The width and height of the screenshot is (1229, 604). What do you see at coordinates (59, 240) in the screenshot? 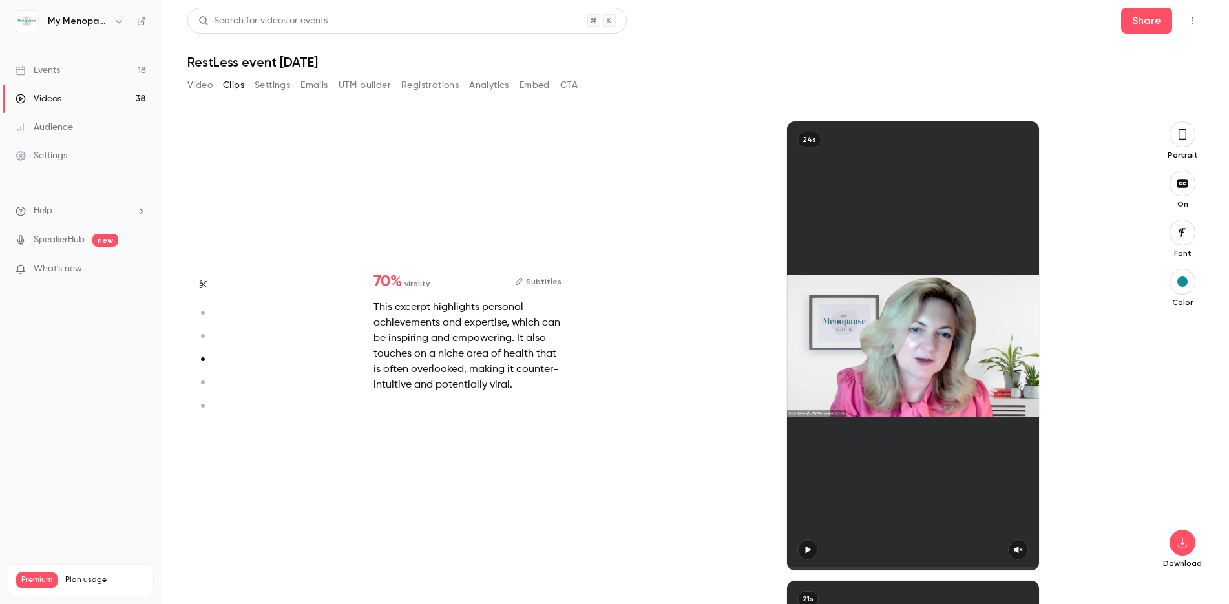
I see `a: SpeakerHub` at bounding box center [59, 240].